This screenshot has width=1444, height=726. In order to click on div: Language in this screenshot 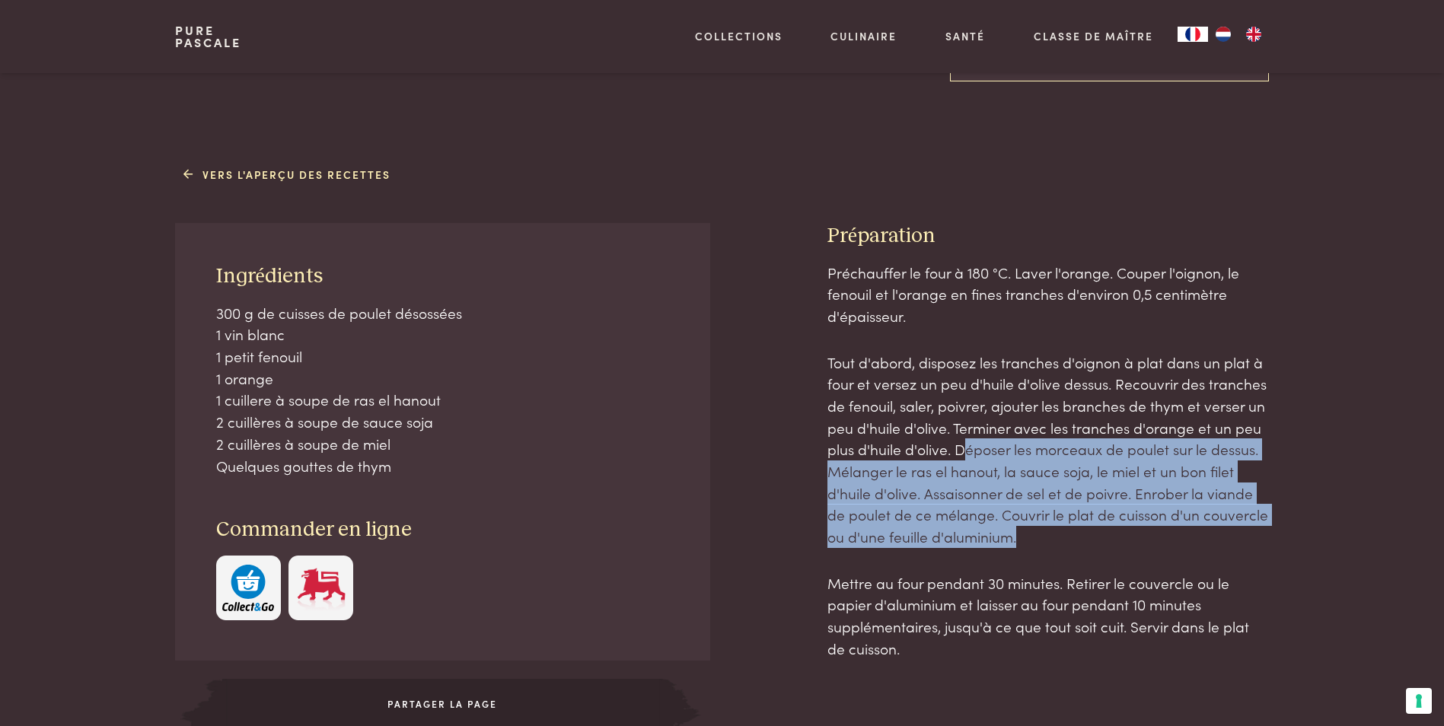, I will do `click(1193, 34)`.